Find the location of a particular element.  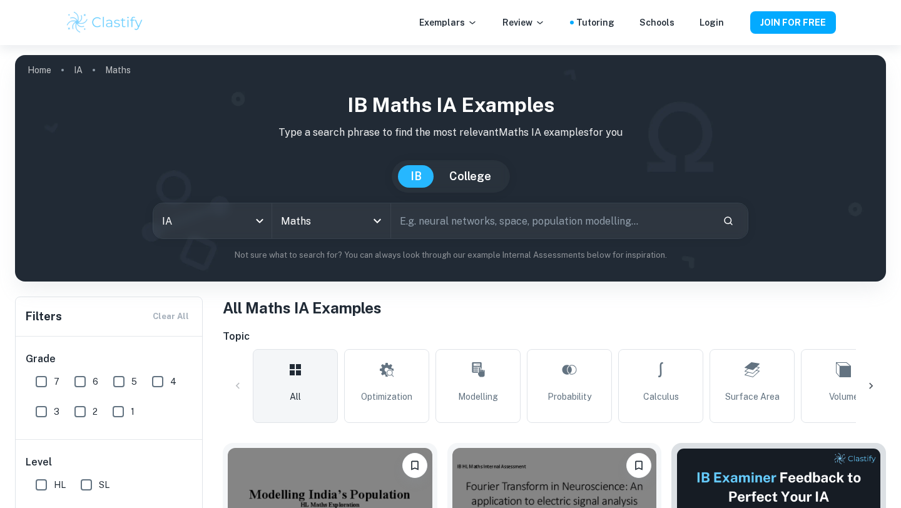

span: Calculus is located at coordinates (660, 397).